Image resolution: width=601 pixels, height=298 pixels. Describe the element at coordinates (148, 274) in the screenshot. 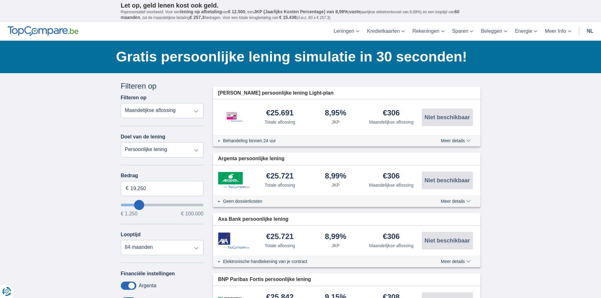

I see `label: Financiële instellingen` at that location.